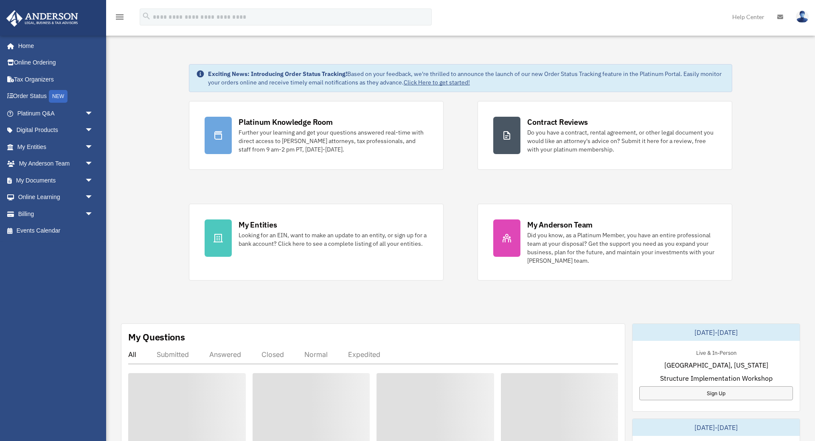  Describe the element at coordinates (132, 354) in the screenshot. I see `div: All` at that location.